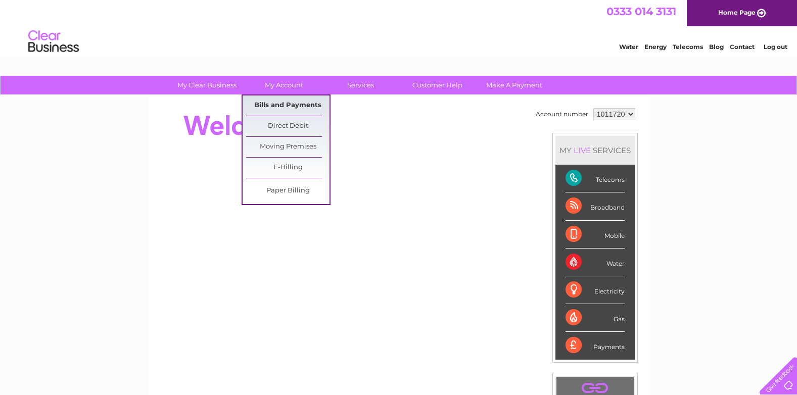 This screenshot has height=395, width=797. I want to click on a: My Clear Business, so click(207, 85).